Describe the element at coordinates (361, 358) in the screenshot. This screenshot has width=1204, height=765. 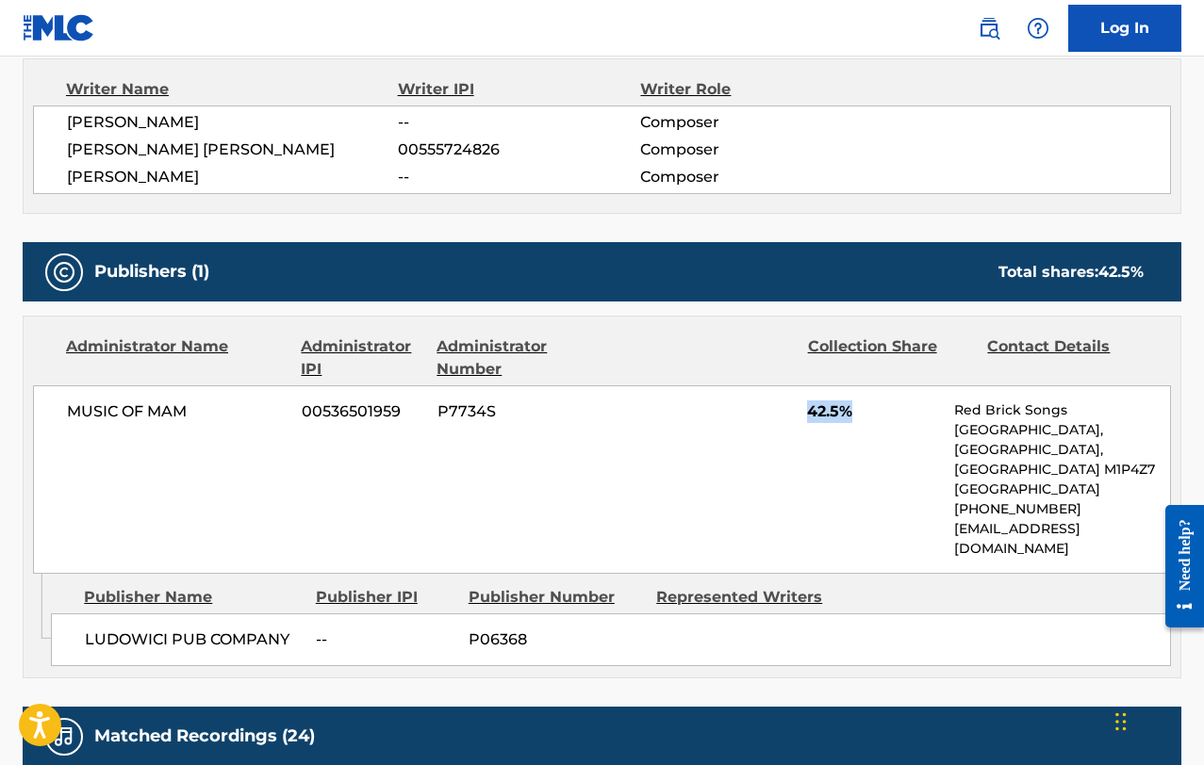
I see `div: Administrator IPI` at that location.